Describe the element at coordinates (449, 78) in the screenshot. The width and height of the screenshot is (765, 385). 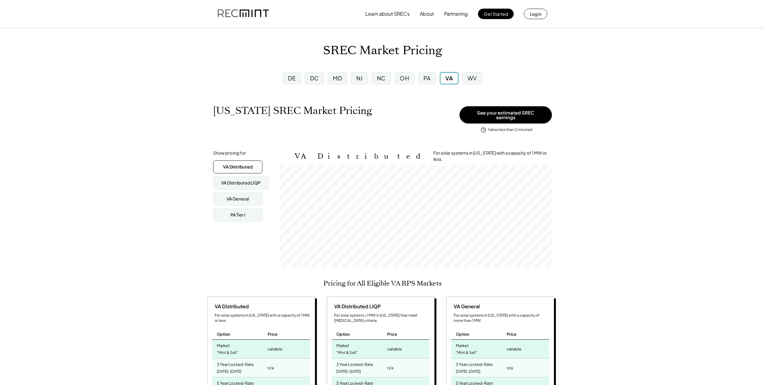
I see `div: VA` at that location.